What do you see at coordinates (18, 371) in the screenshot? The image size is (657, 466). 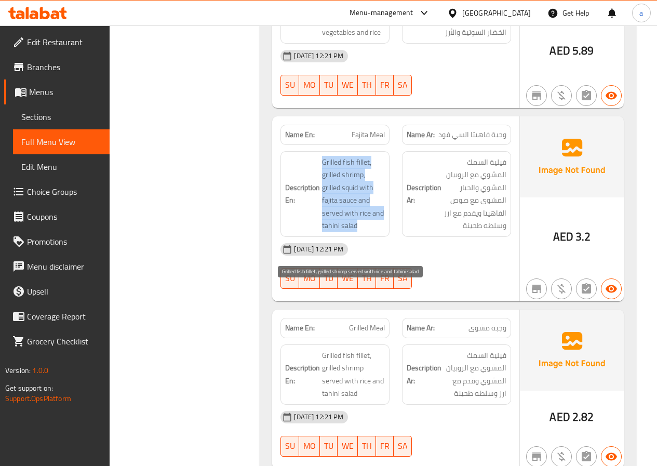 I see `span: Version:` at bounding box center [18, 371].